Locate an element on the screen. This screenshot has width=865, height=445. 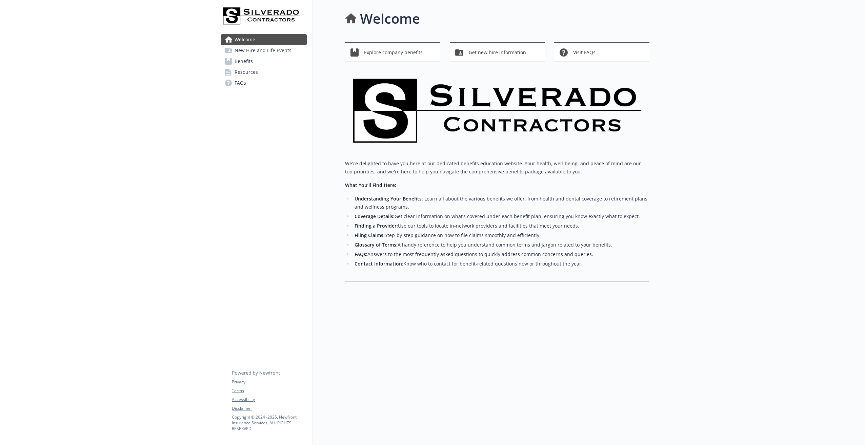
a: Accessibility is located at coordinates (269, 400).